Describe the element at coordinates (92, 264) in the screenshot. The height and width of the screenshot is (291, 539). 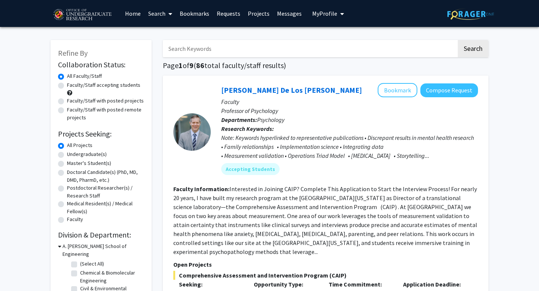
I see `label: (Select All)` at that location.